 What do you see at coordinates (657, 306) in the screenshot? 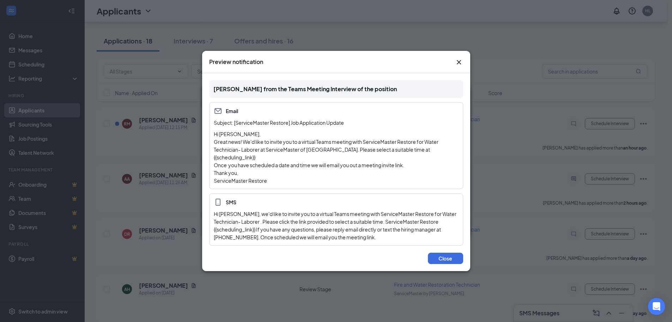
I see `div: Open Intercom Messenger` at bounding box center [657, 306].